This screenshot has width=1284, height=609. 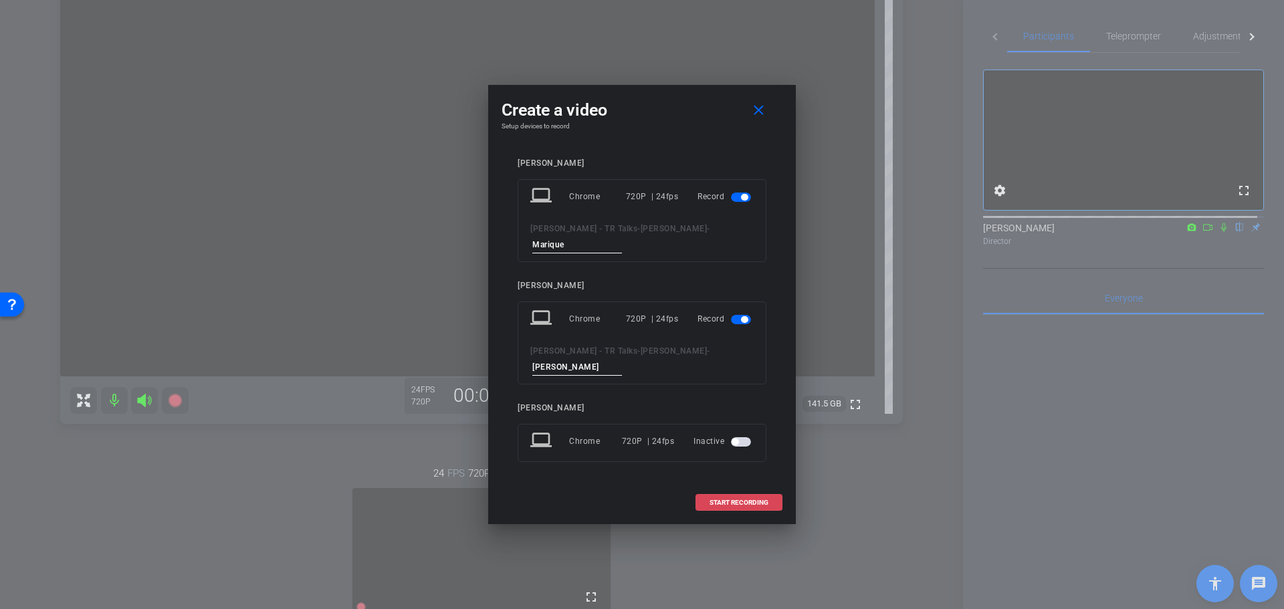 I want to click on div: Inactive, so click(x=723, y=441).